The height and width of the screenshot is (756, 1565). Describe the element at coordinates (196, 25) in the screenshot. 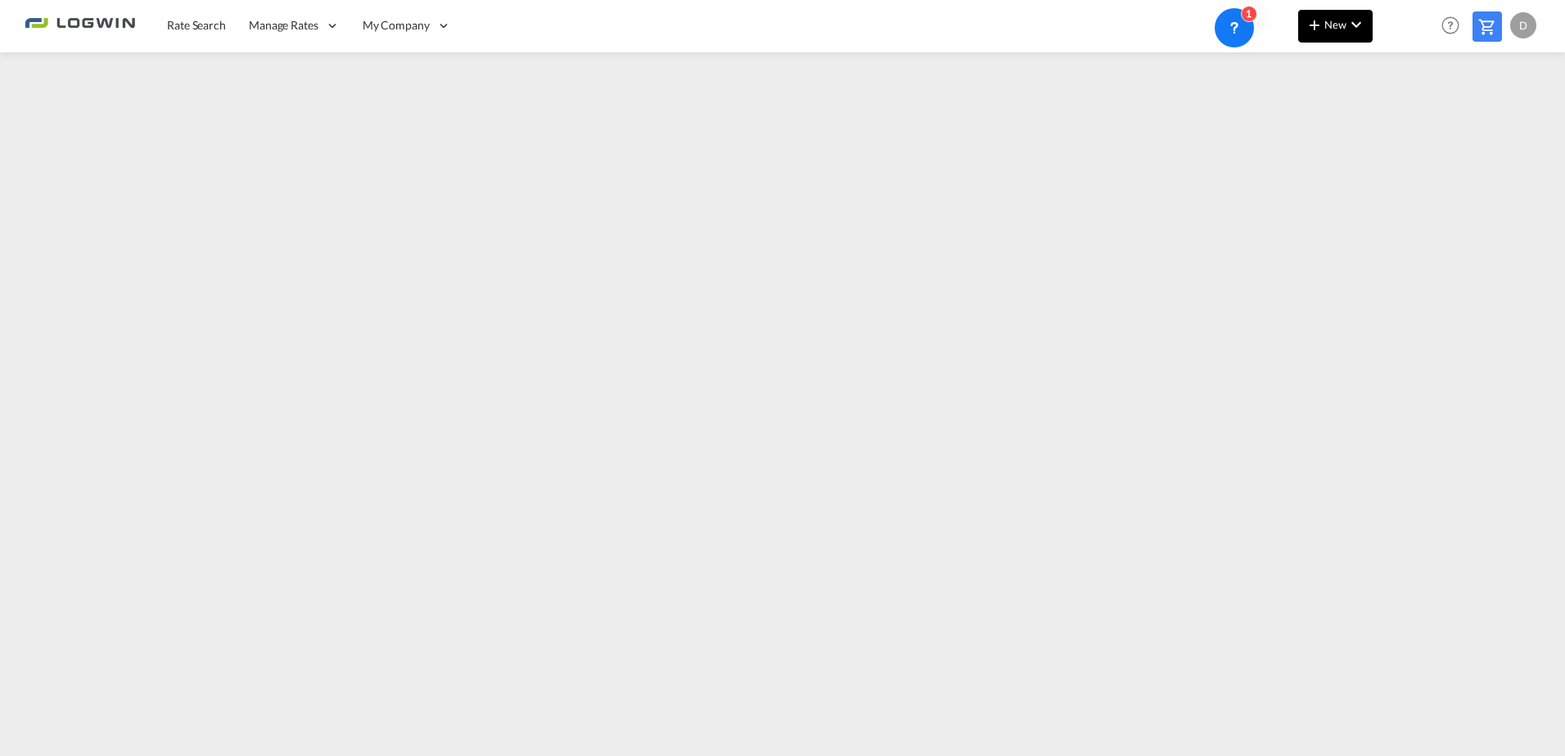

I see `span: Rate Search` at that location.